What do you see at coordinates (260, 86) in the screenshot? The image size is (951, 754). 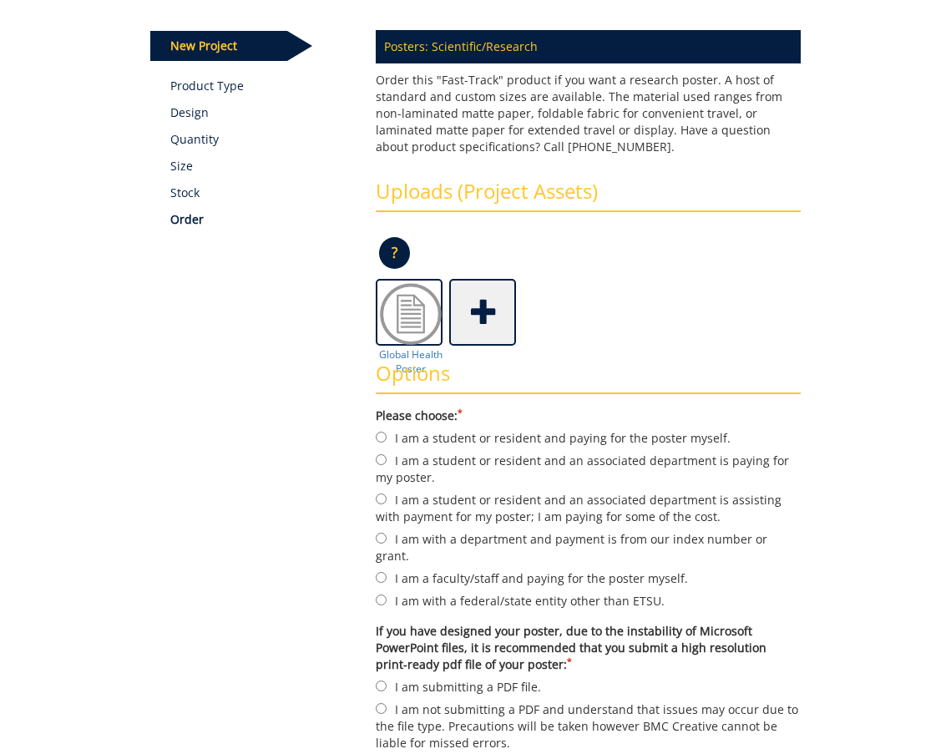 I see `a: Product Type` at bounding box center [260, 86].